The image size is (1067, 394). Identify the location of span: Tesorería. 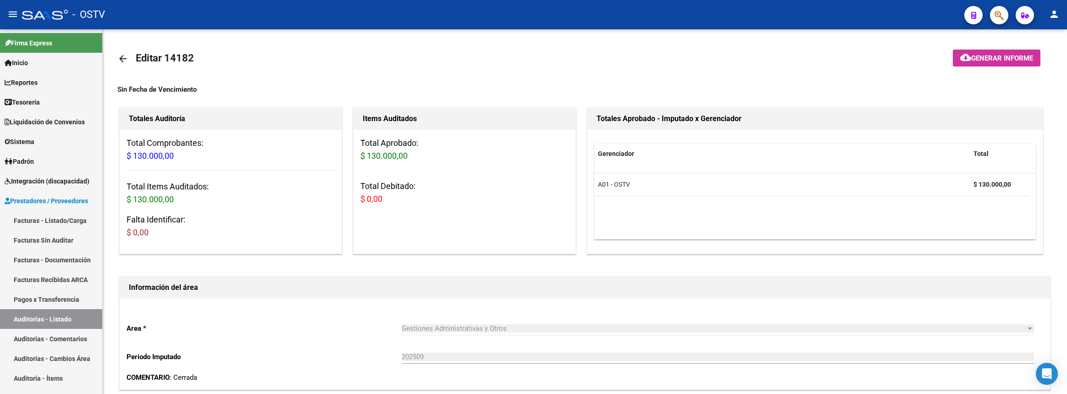
(22, 102).